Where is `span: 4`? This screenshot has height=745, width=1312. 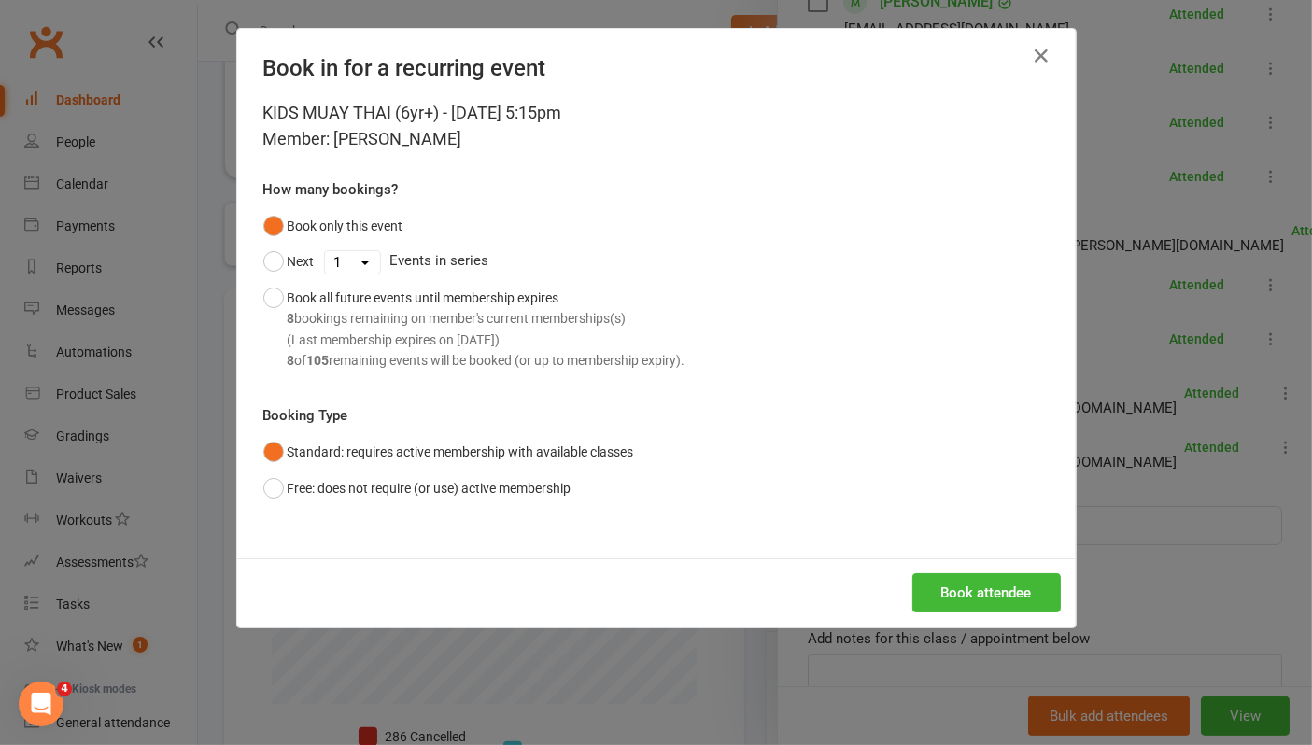 span: 4 is located at coordinates (64, 689).